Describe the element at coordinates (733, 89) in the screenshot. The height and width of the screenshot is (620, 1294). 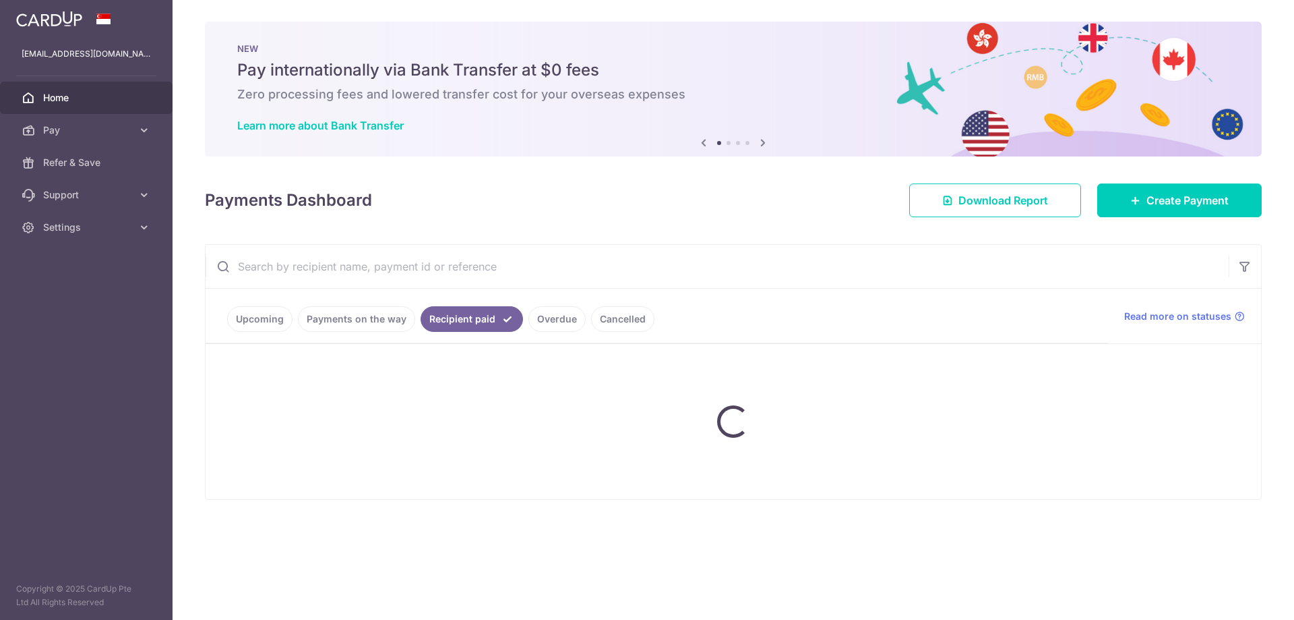
I see `img: Bank transfer banner` at that location.